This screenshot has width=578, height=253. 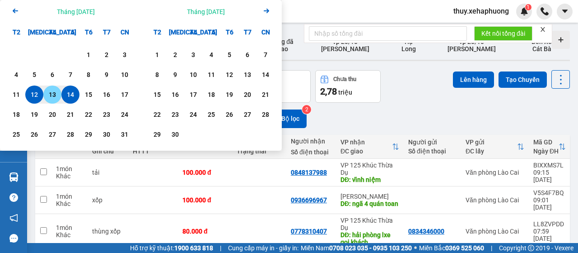 I want to click on div: 4, so click(x=16, y=75).